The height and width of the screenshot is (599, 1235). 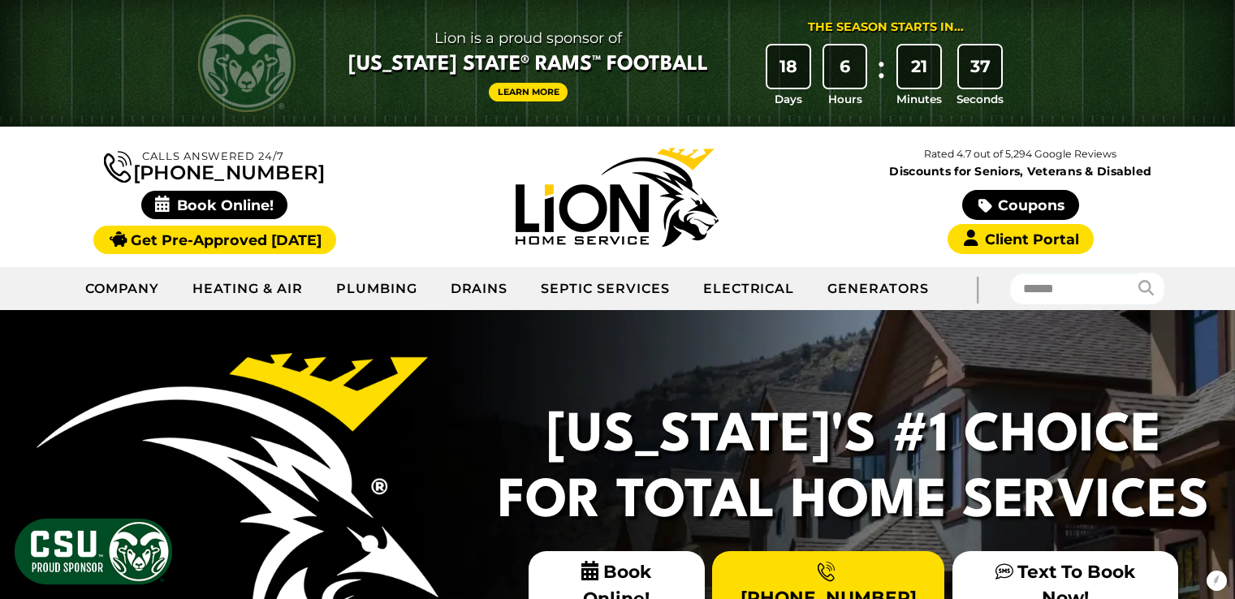 I want to click on span: Hours, so click(x=845, y=99).